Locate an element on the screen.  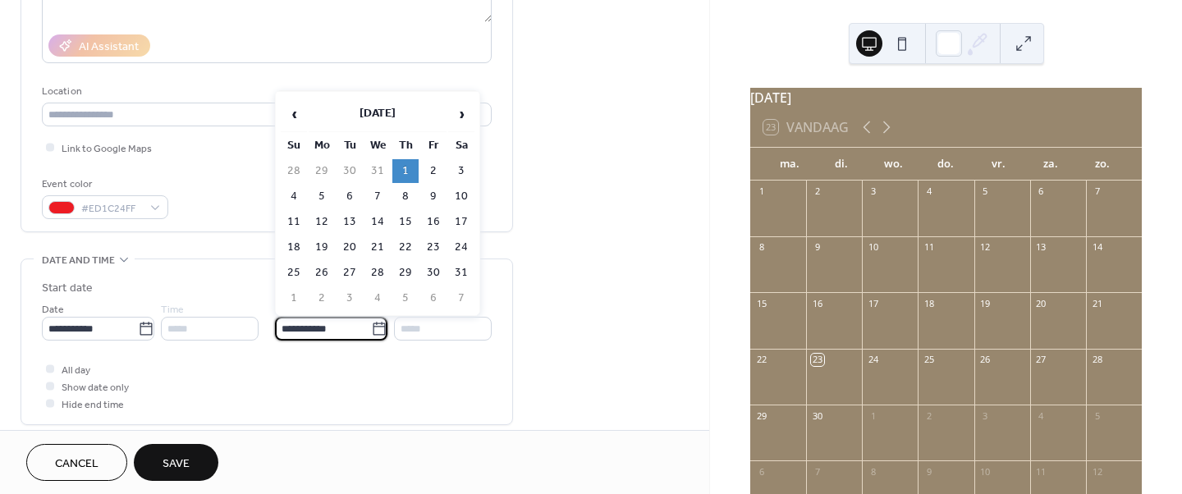
button: Save is located at coordinates (176, 462).